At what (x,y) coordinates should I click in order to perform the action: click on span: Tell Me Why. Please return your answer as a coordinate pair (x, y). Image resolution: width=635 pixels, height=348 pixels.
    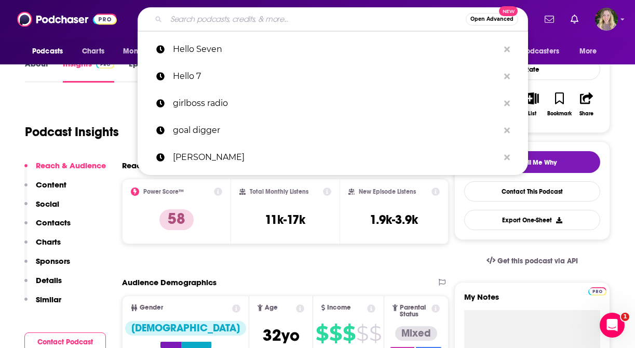
    Looking at the image, I should click on (538, 162).